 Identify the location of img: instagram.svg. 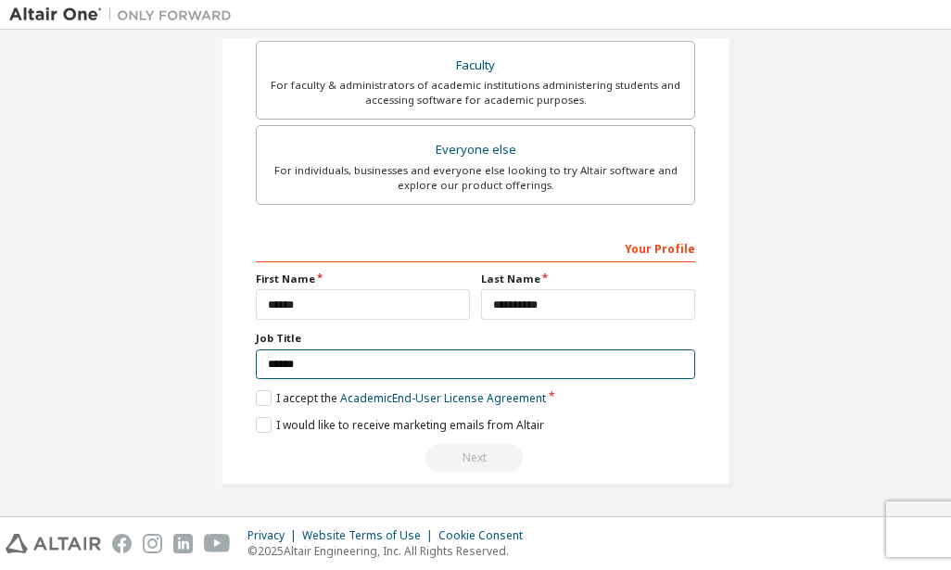
(152, 543).